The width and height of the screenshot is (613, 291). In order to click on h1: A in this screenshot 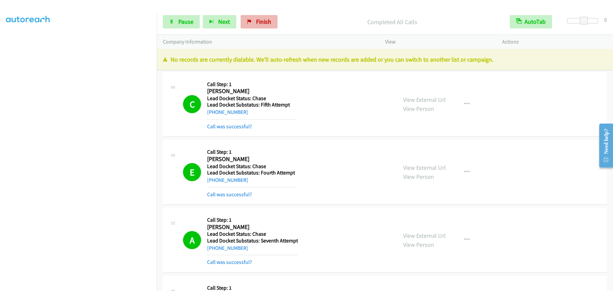, I will do `click(192, 240)`.